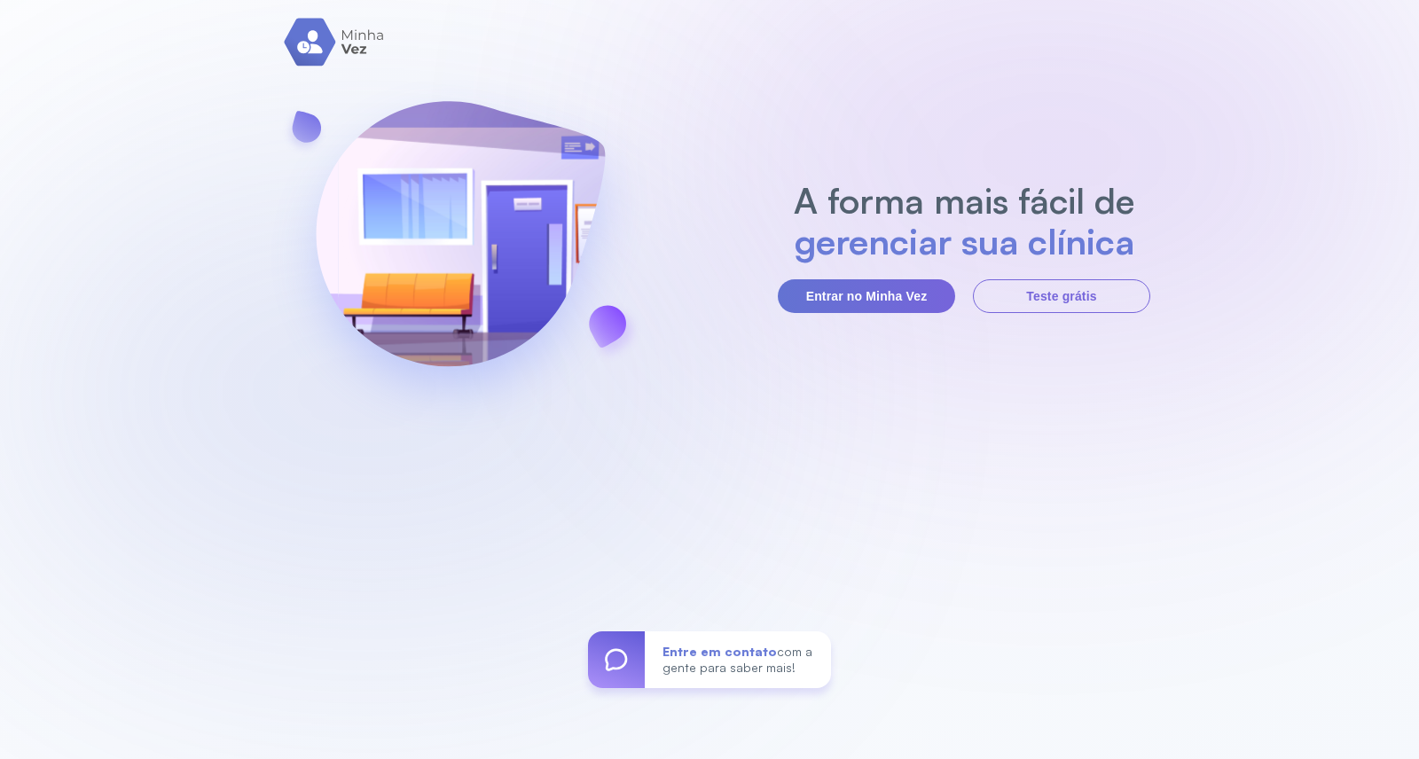 This screenshot has width=1419, height=759. I want to click on img: logo.svg, so click(334, 42).